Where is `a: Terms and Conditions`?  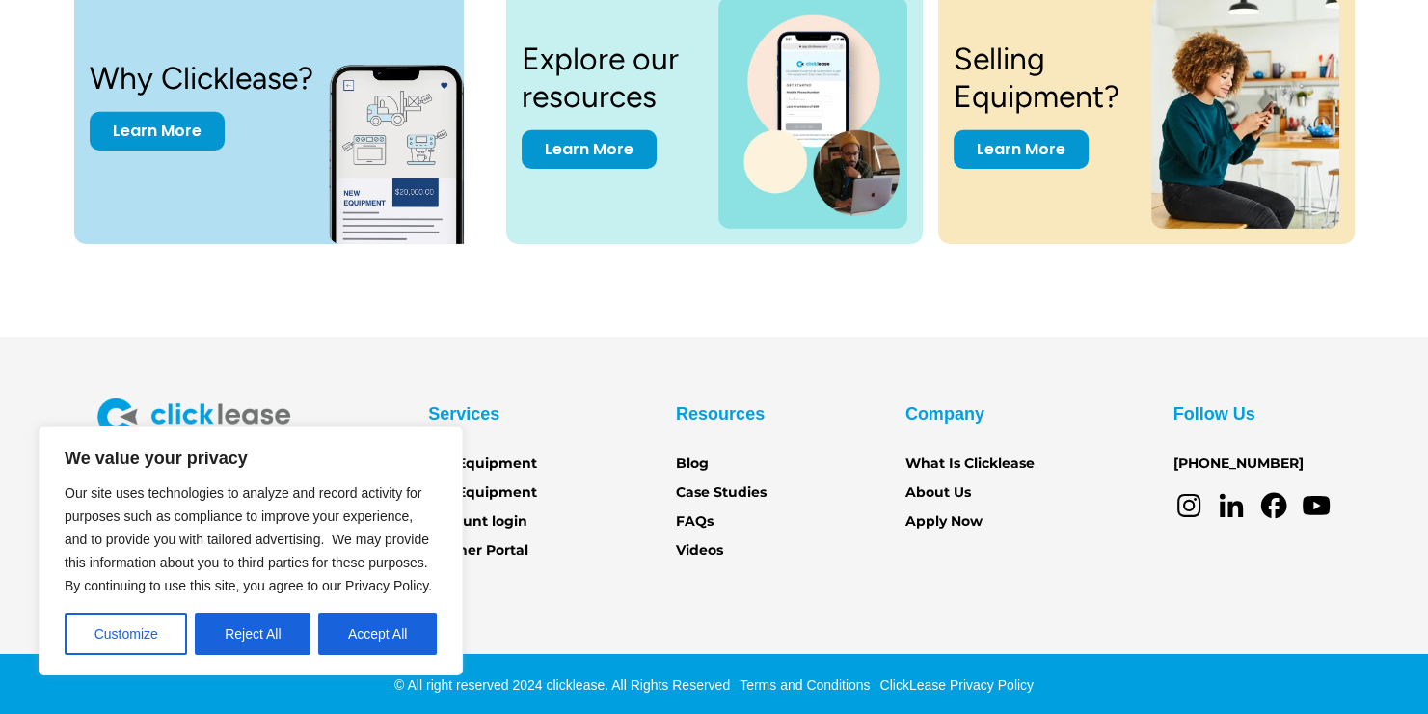
a: Terms and Conditions is located at coordinates (802, 685).